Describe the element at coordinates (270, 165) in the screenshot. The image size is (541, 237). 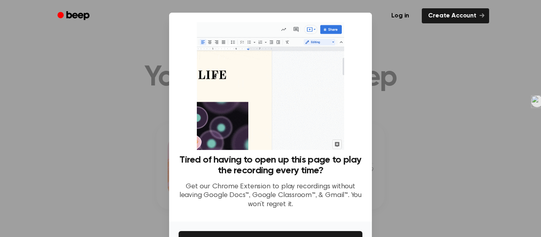
I see `h3: Tired of having to open up this page to play the recording every time?` at that location.